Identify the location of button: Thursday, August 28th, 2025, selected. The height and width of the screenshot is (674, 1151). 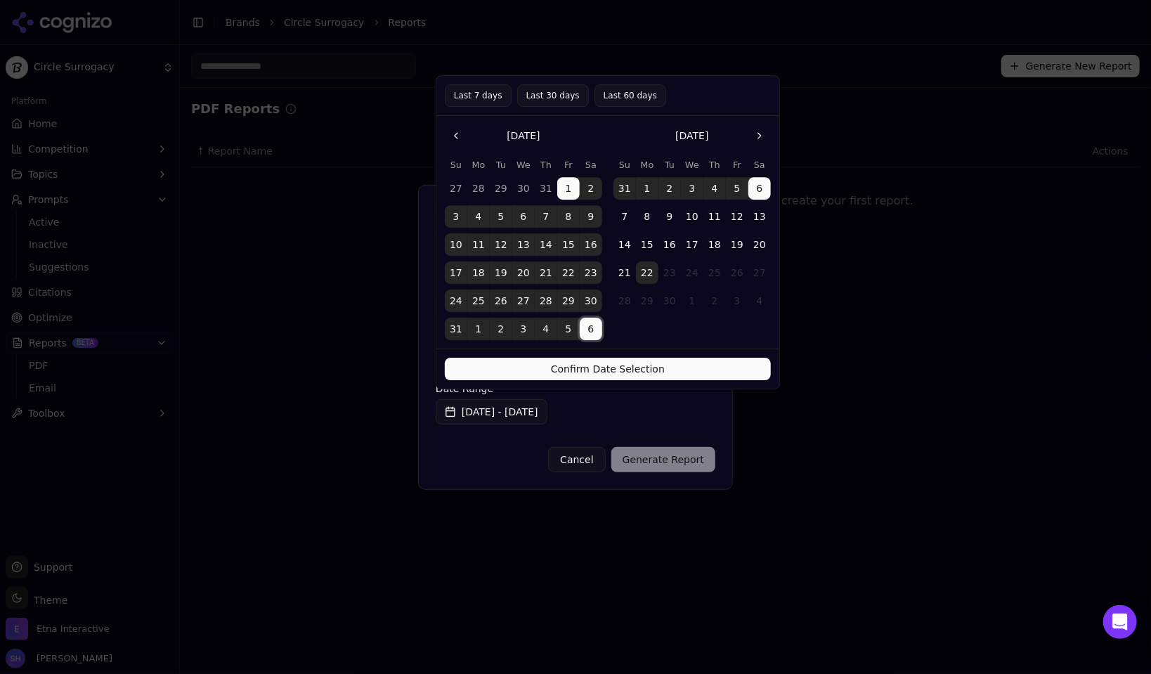
(546, 301).